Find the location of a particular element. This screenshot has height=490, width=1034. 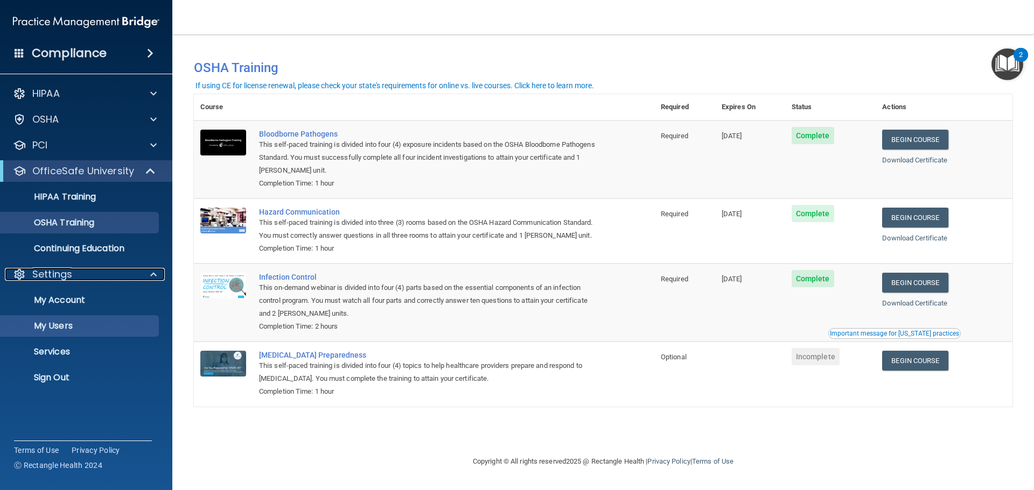

th: Status is located at coordinates (830, 107).